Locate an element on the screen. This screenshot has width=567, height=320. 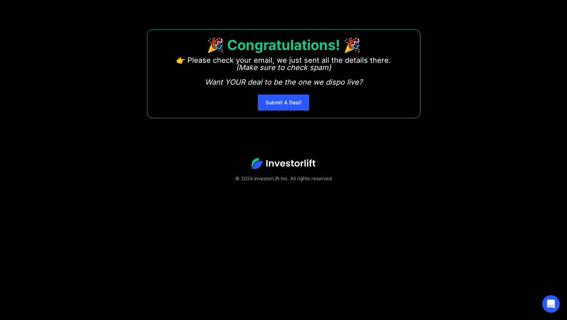
em: (Make sure to check spam) Want YOUR deal to be the one we dispo live? is located at coordinates (284, 75).